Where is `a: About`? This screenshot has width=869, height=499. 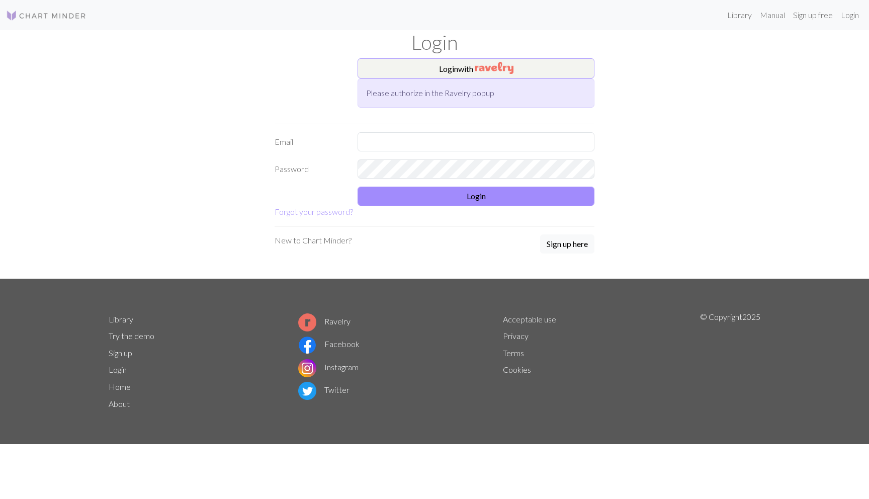 a: About is located at coordinates (119, 403).